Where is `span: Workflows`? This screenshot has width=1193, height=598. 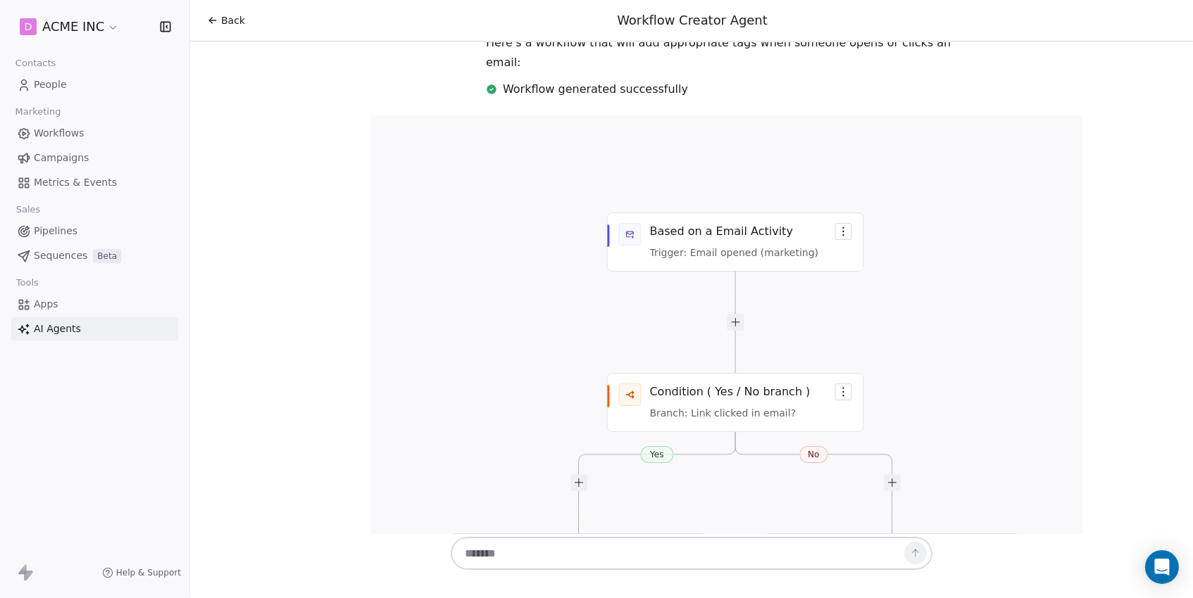
span: Workflows is located at coordinates (59, 133).